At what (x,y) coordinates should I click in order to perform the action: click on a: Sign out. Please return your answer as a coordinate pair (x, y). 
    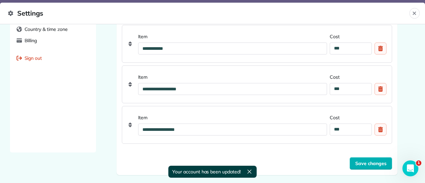
    Looking at the image, I should click on (53, 58).